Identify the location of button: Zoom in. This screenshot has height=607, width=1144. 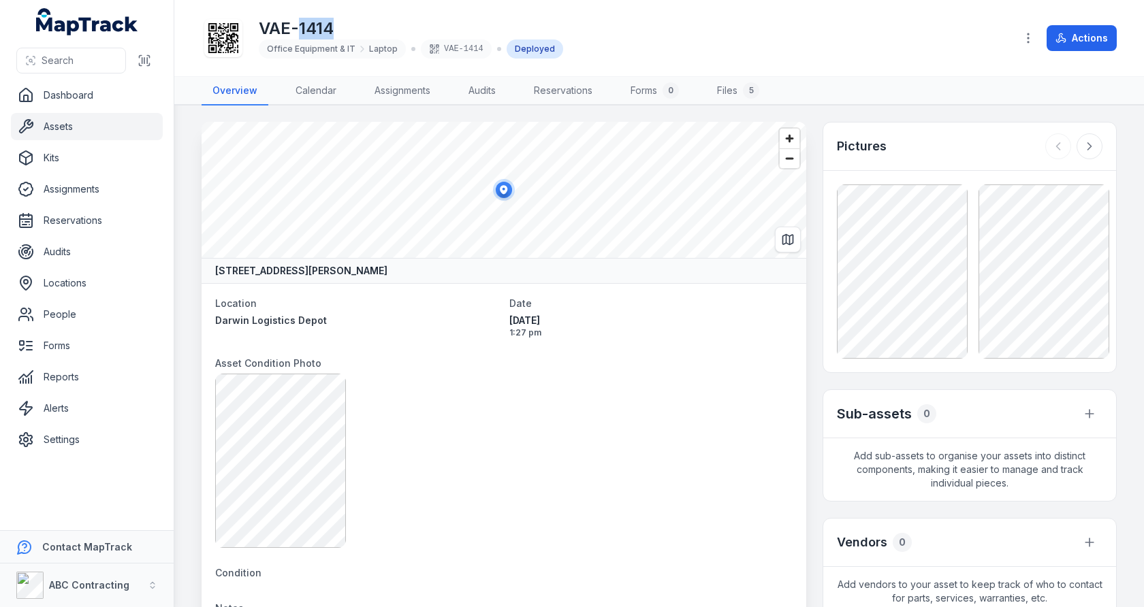
(789, 138).